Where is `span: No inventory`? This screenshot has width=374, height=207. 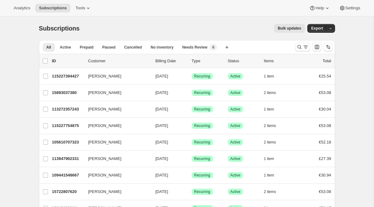 span: No inventory is located at coordinates (162, 47).